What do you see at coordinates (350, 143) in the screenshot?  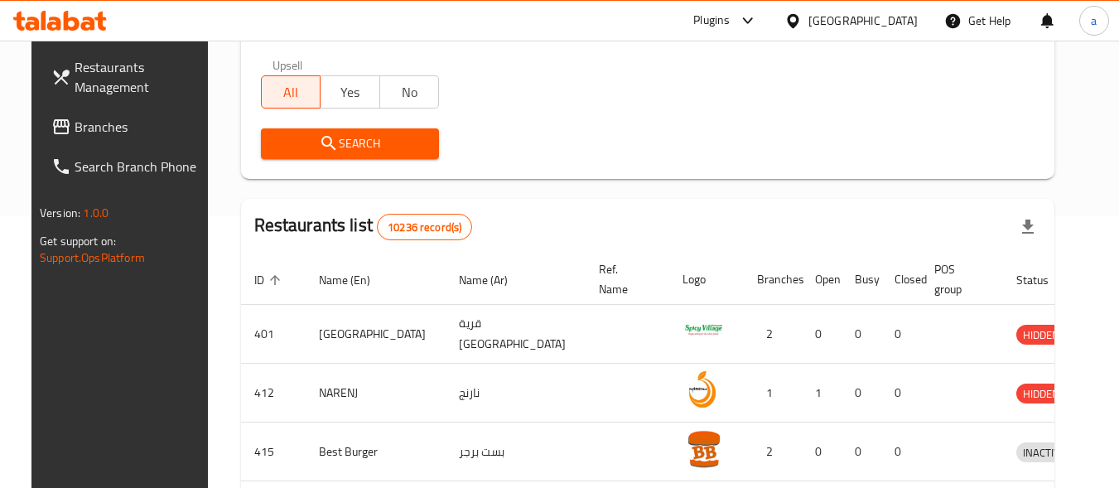 I see `span: Search` at bounding box center [350, 143].